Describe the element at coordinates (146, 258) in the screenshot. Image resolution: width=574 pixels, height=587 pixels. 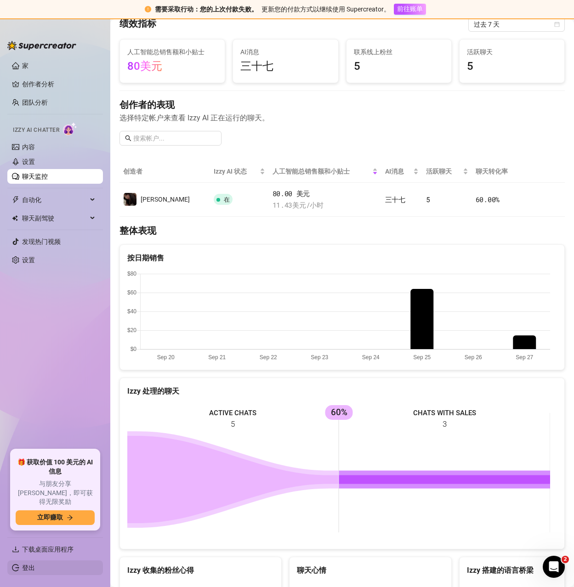
I see `font: 按日期销售` at that location.